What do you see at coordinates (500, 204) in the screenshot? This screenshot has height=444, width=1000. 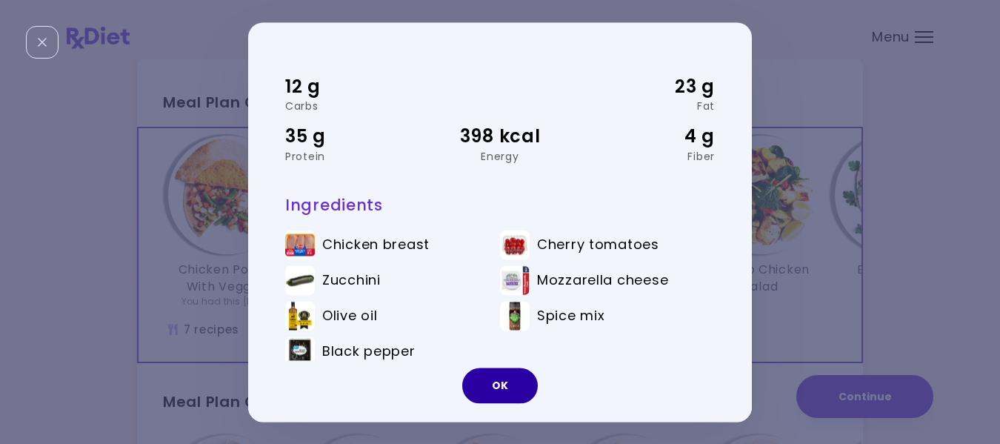 I see `h3: Ingredients` at bounding box center [500, 204].